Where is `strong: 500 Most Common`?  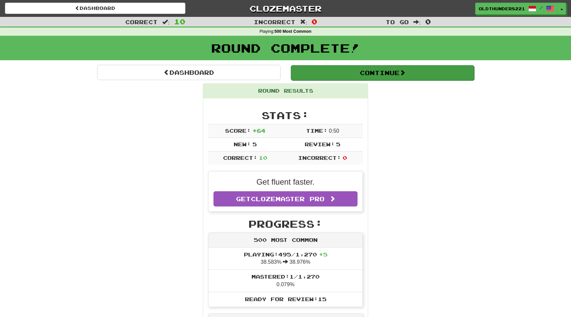
strong: 500 Most Common is located at coordinates (293, 31).